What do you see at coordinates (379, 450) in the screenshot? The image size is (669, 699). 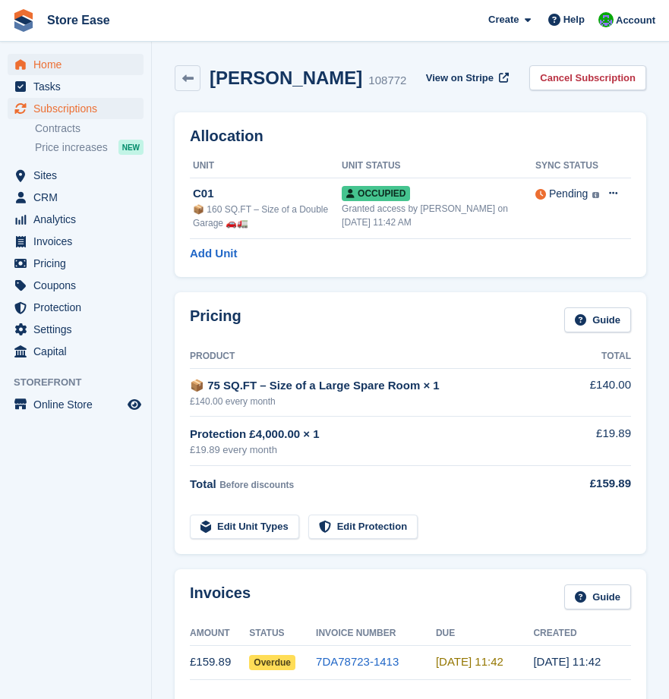 I see `div: £19.89 every month` at bounding box center [379, 450].